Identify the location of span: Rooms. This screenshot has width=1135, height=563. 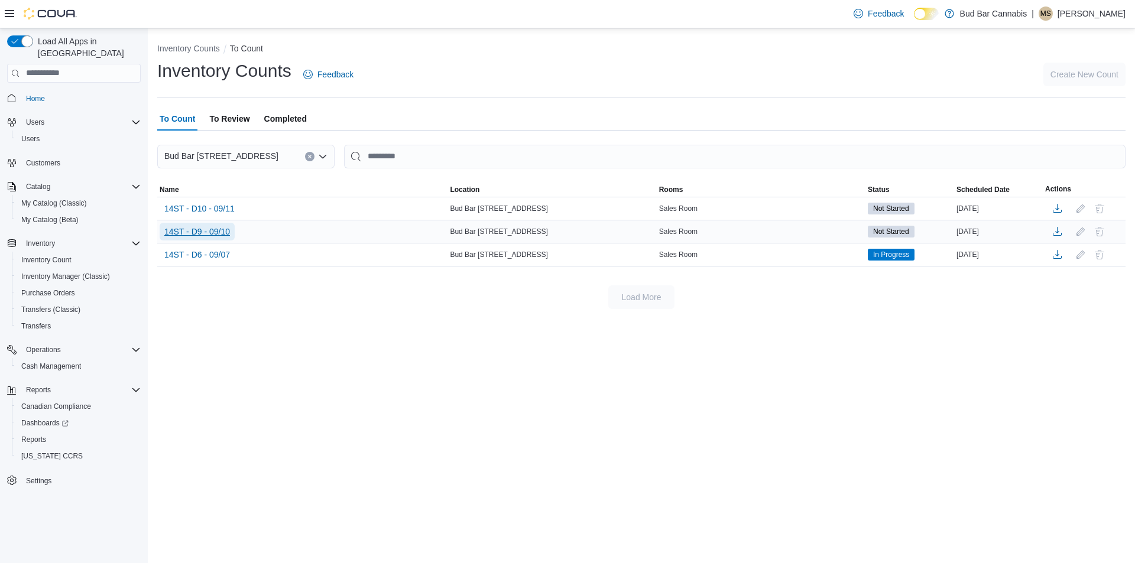
(671, 190).